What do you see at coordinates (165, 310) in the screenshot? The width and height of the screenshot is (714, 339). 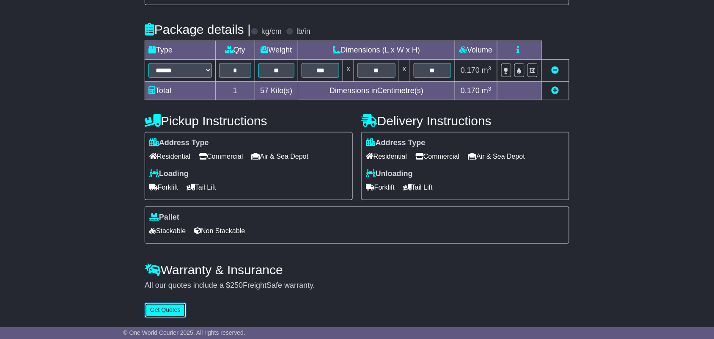 I see `button: Get Quotes` at bounding box center [165, 310].